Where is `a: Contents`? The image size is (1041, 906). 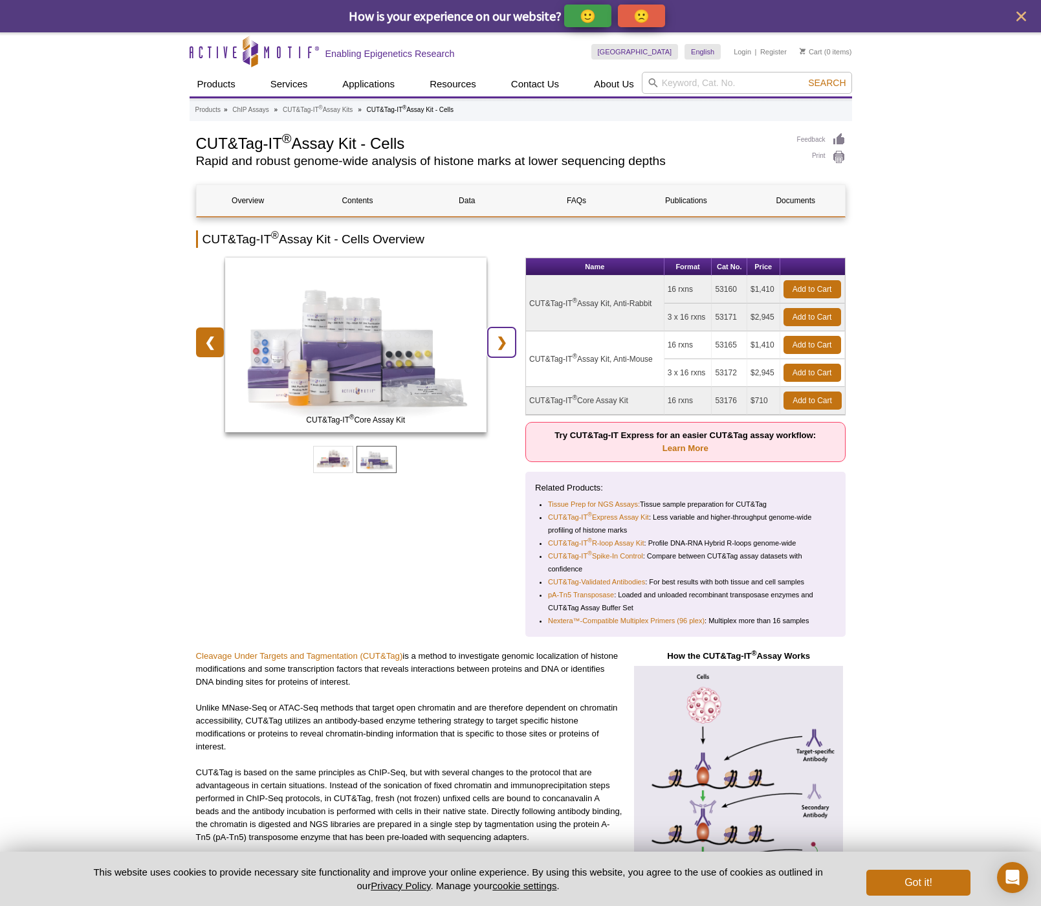 a: Contents is located at coordinates (357, 201).